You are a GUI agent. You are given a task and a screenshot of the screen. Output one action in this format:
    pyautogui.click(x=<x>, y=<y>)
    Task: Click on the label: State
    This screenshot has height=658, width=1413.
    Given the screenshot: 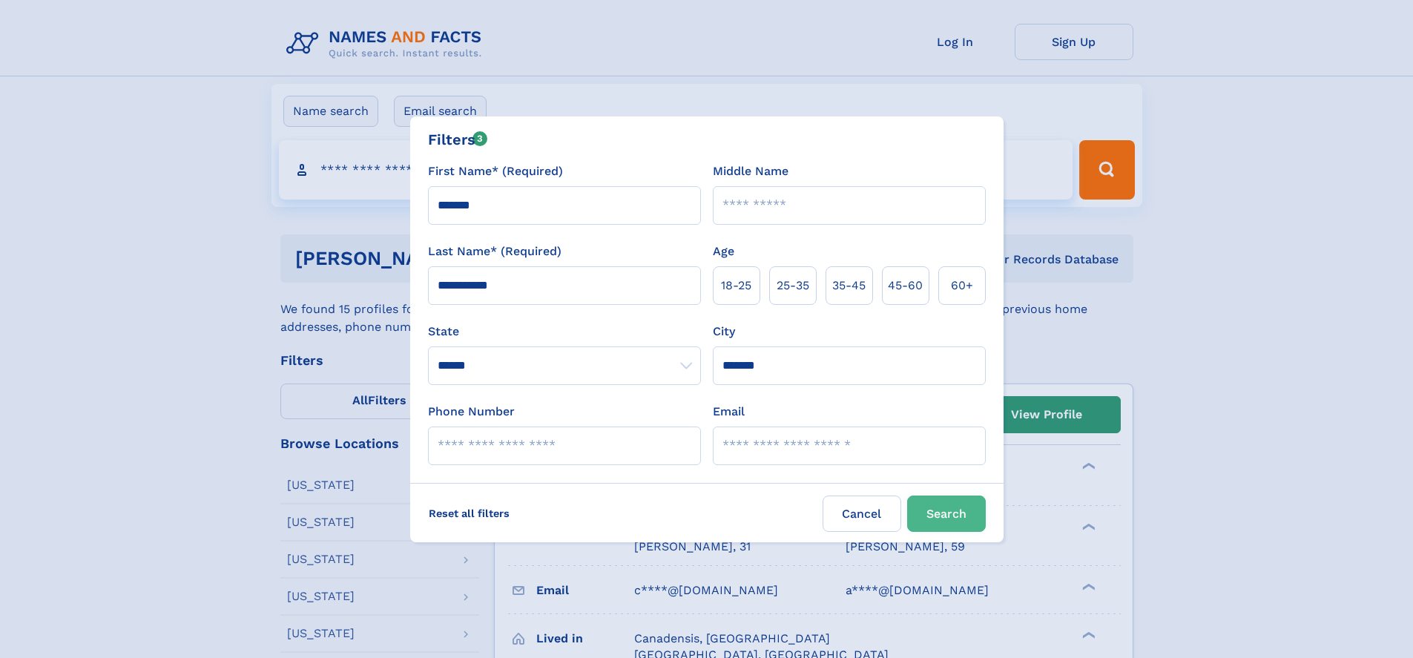 What is the action you would take?
    pyautogui.click(x=564, y=332)
    